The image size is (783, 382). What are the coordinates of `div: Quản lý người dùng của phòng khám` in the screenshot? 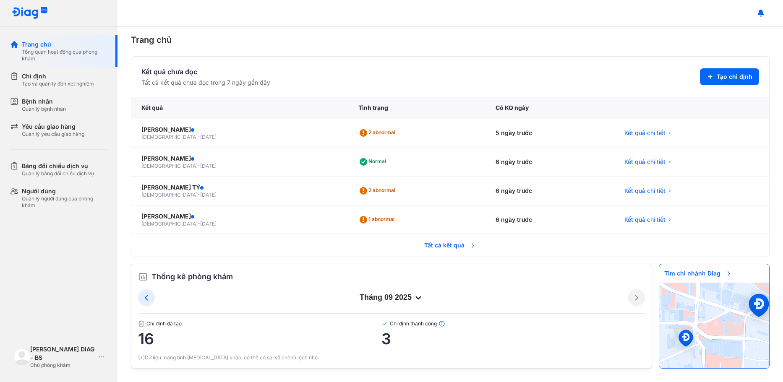 It's located at (65, 202).